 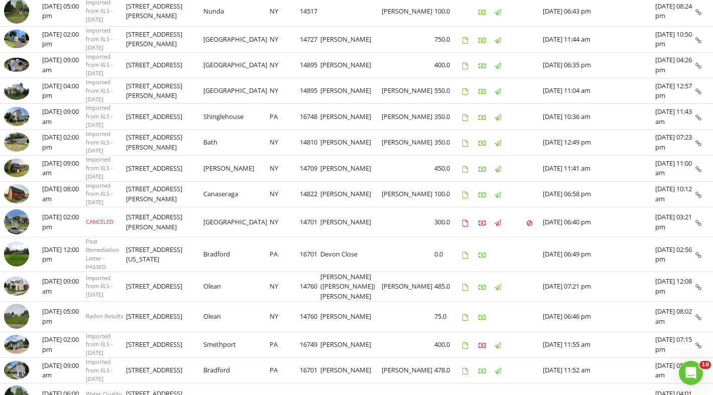 I want to click on img: 9194276%2Fcover_photos%2F8fhFoJcwYm5IQ4vxCqqk%2Fsmall.jpg, so click(x=17, y=142).